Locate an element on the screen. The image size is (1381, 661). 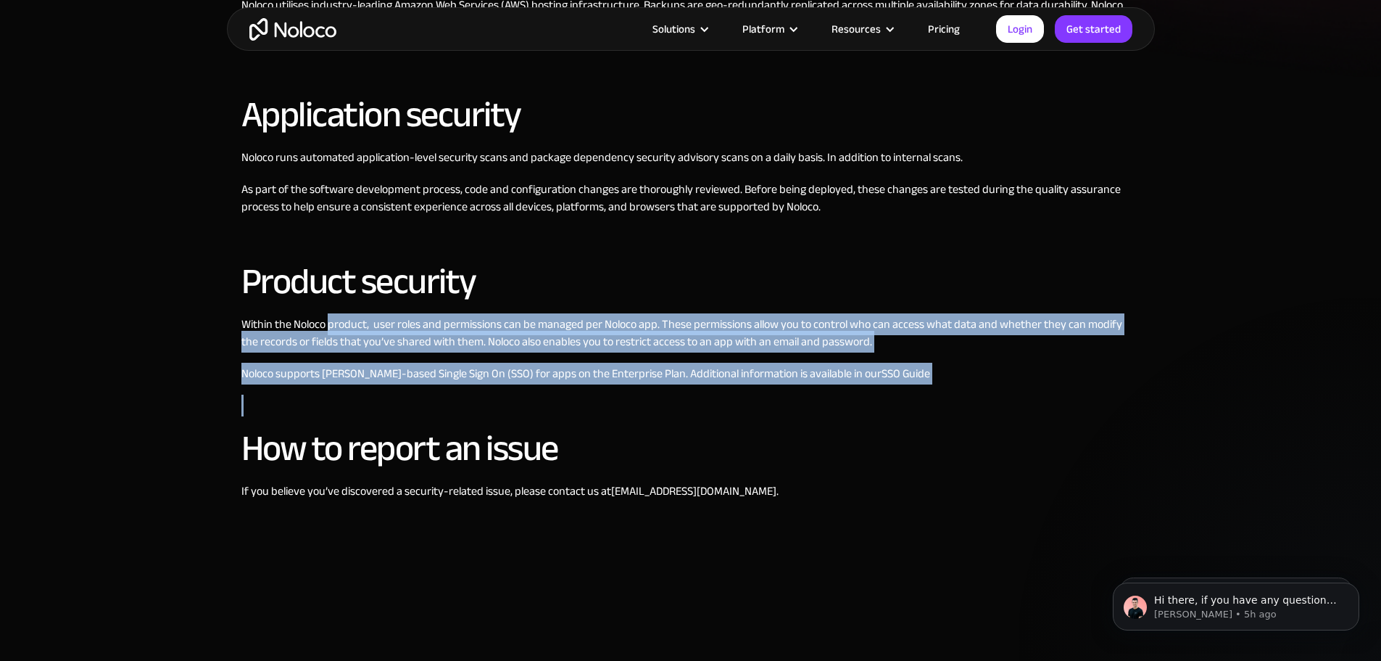
h2: Application security is located at coordinates (691, 115).